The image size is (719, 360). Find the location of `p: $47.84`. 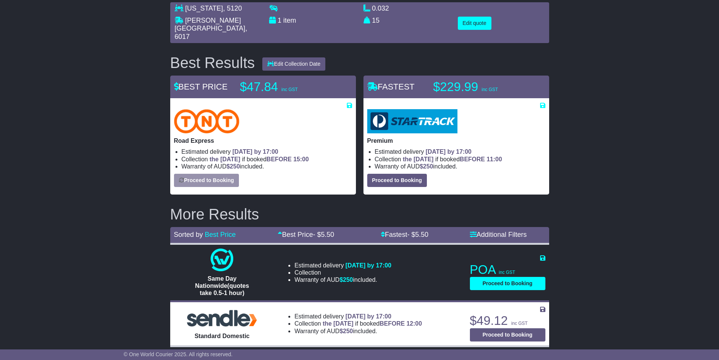

p: $47.84 is located at coordinates (287, 87).